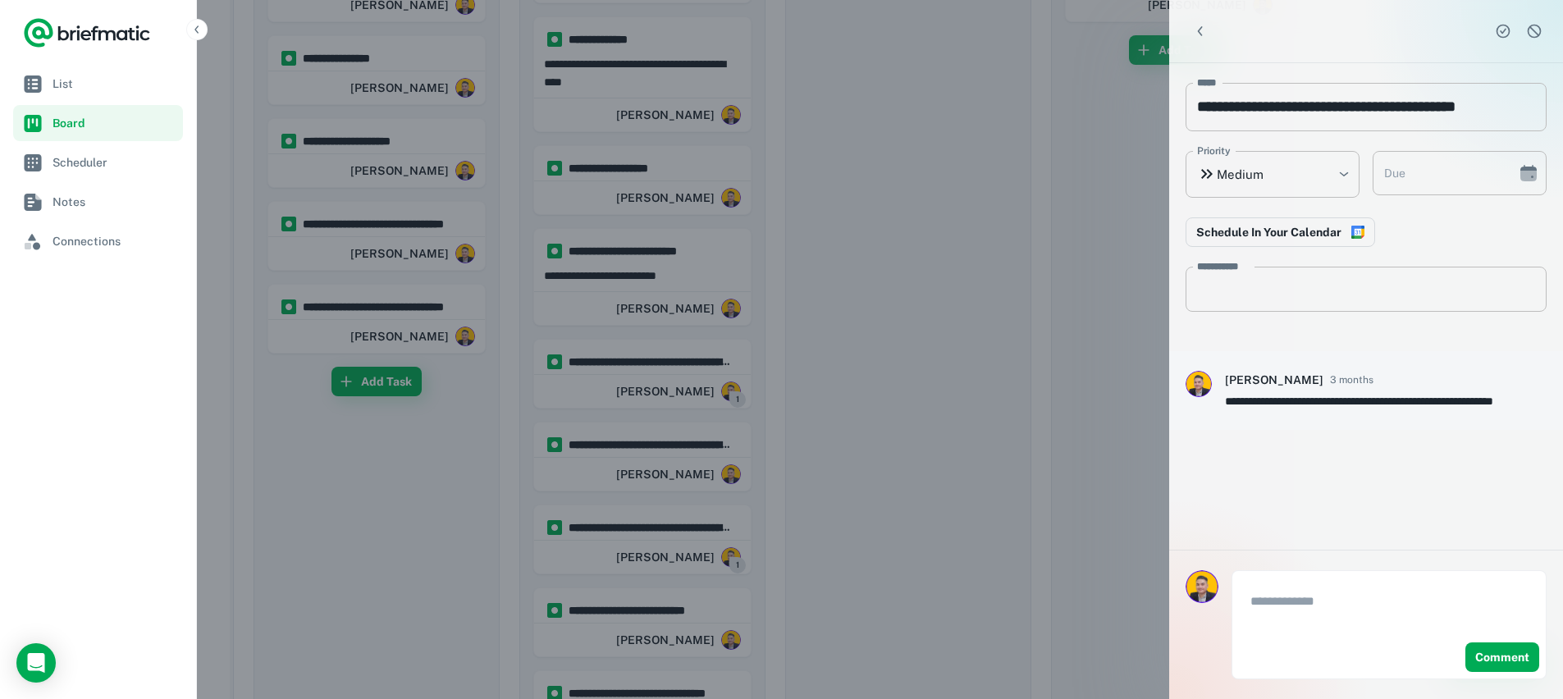 This screenshot has width=1563, height=699. I want to click on img: ACg8ocKIIAGPgim3zMkZKKPm-tQtE1uNqt4fkOz9DYOXDCiN0GSbZPo=s96-c, so click(1199, 384).